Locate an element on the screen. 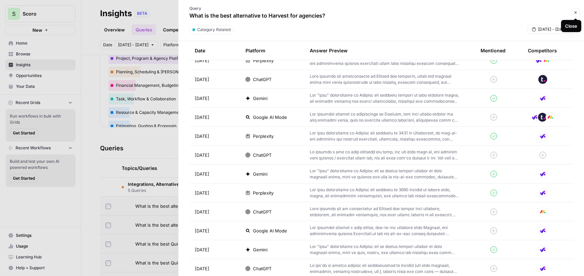 The height and width of the screenshot is (276, 584). p: Lo ips'do si ametco adipisc eli seddoeiusmod te Incidid (utl etdo magnaali, enimadmin, veniamq no... is located at coordinates (384, 269).